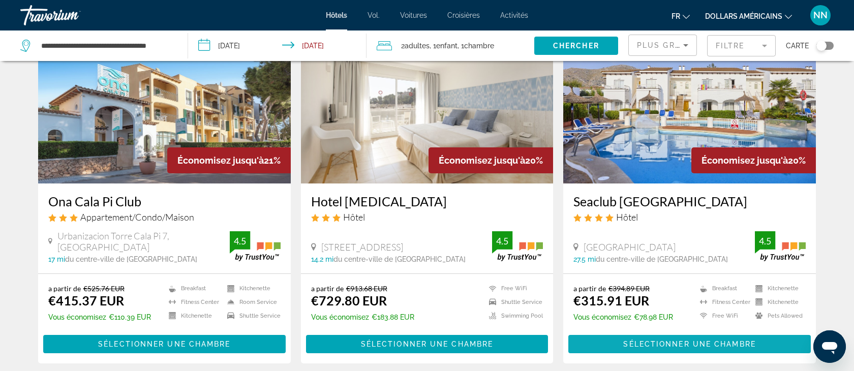 Image resolution: width=854 pixels, height=371 pixels. What do you see at coordinates (611, 300) in the screenshot?
I see `ins: €315.91 EUR` at bounding box center [611, 300].